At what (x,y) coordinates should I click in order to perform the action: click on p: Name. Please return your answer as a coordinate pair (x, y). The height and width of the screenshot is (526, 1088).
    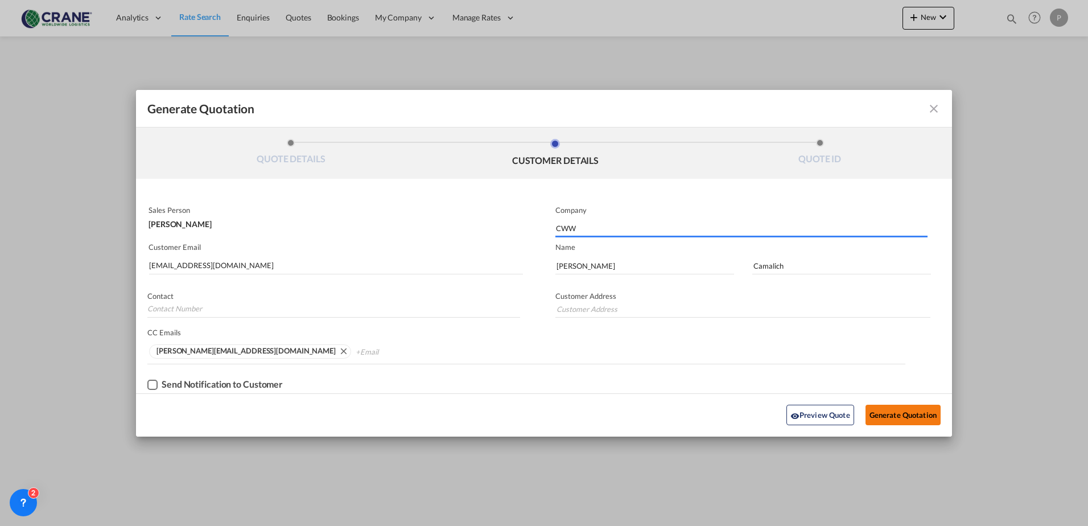
    Looking at the image, I should click on (753, 247).